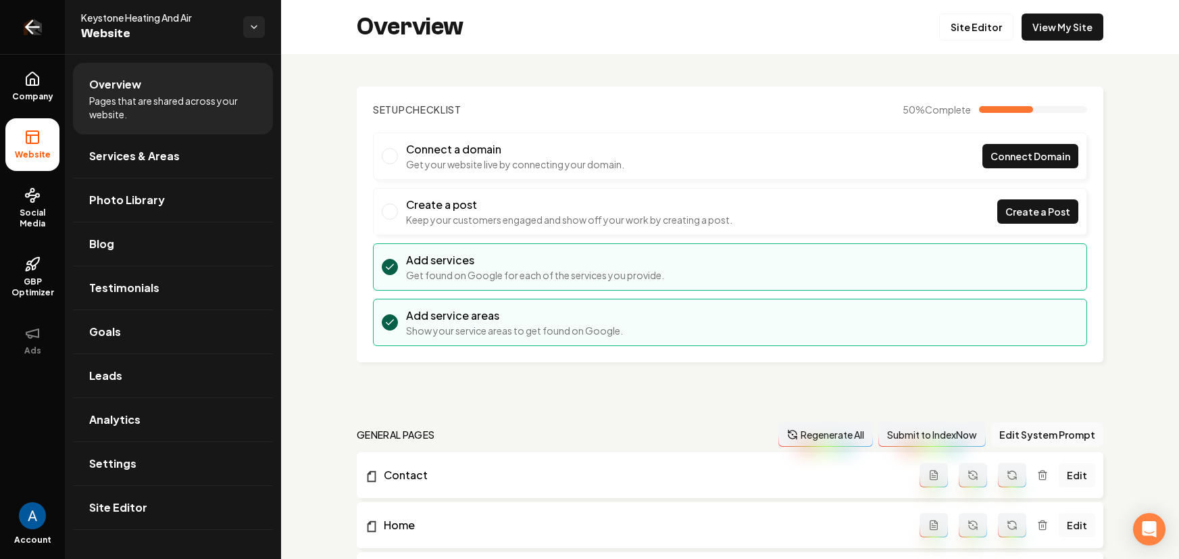 Image resolution: width=1179 pixels, height=559 pixels. What do you see at coordinates (1030, 156) in the screenshot?
I see `a: Connect Domain` at bounding box center [1030, 156].